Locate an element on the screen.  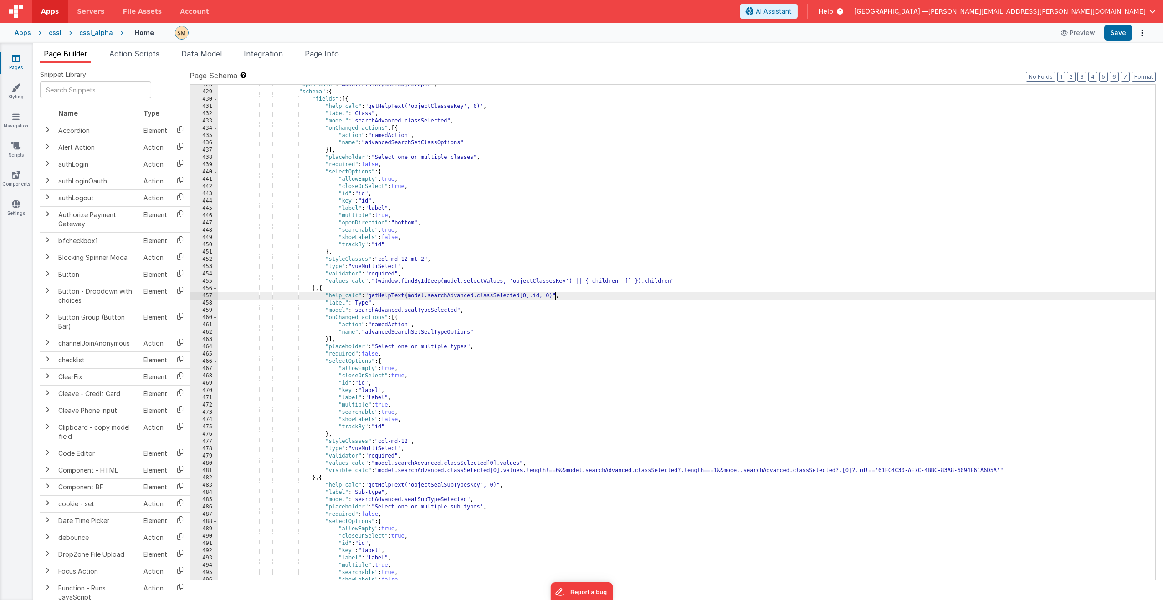
button: Save is located at coordinates (1118, 33).